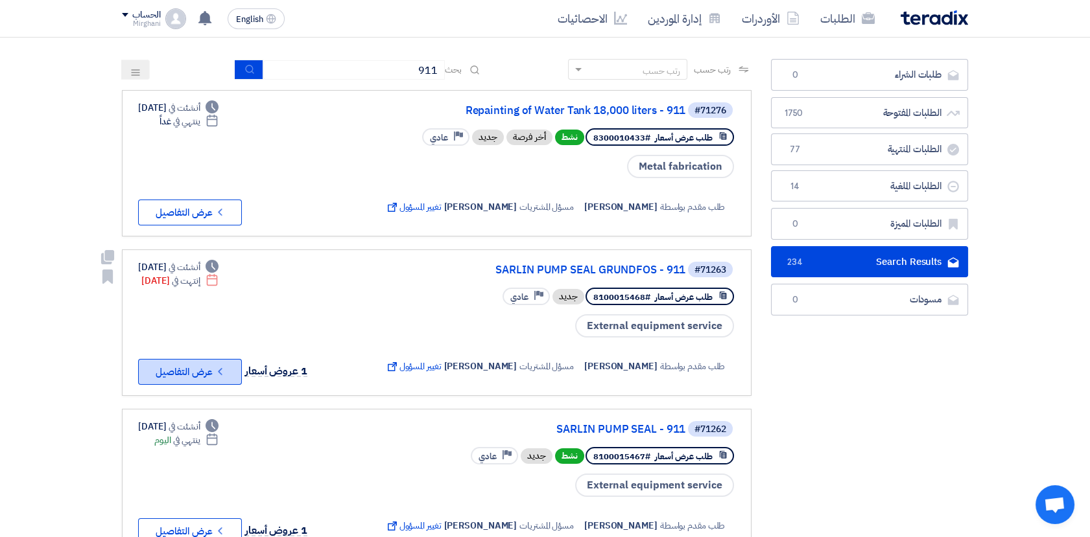 The width and height of the screenshot is (1090, 537). What do you see at coordinates (847, 18) in the screenshot?
I see `a: الطلبات` at bounding box center [847, 18].